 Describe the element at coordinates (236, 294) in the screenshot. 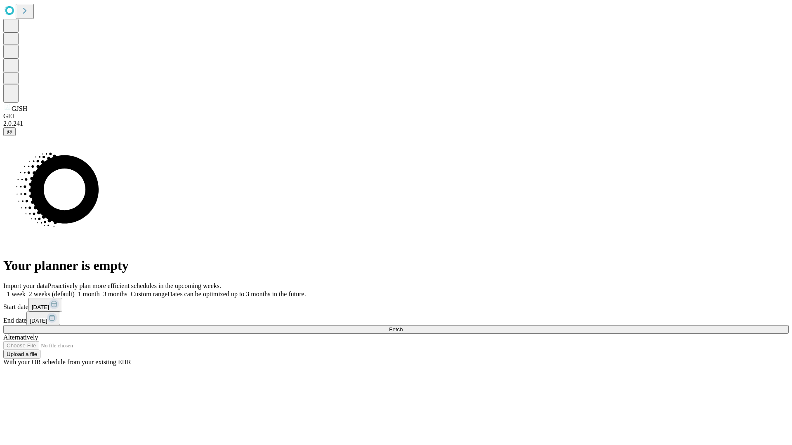

I see `span: Dates can be optimized up to 3 months in the future.` at that location.